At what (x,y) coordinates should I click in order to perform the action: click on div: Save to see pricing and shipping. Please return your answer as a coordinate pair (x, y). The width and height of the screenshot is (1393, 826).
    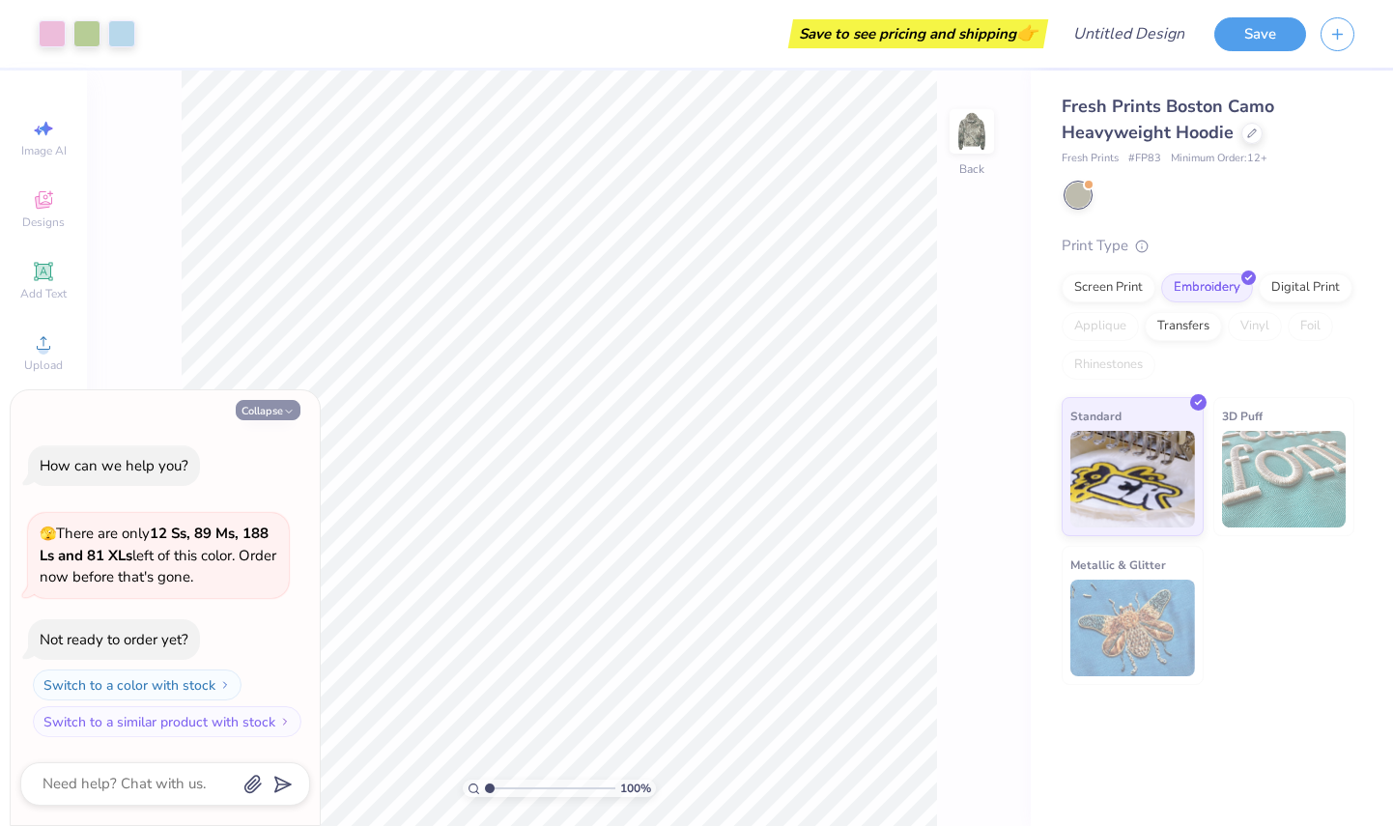
    Looking at the image, I should click on (918, 34).